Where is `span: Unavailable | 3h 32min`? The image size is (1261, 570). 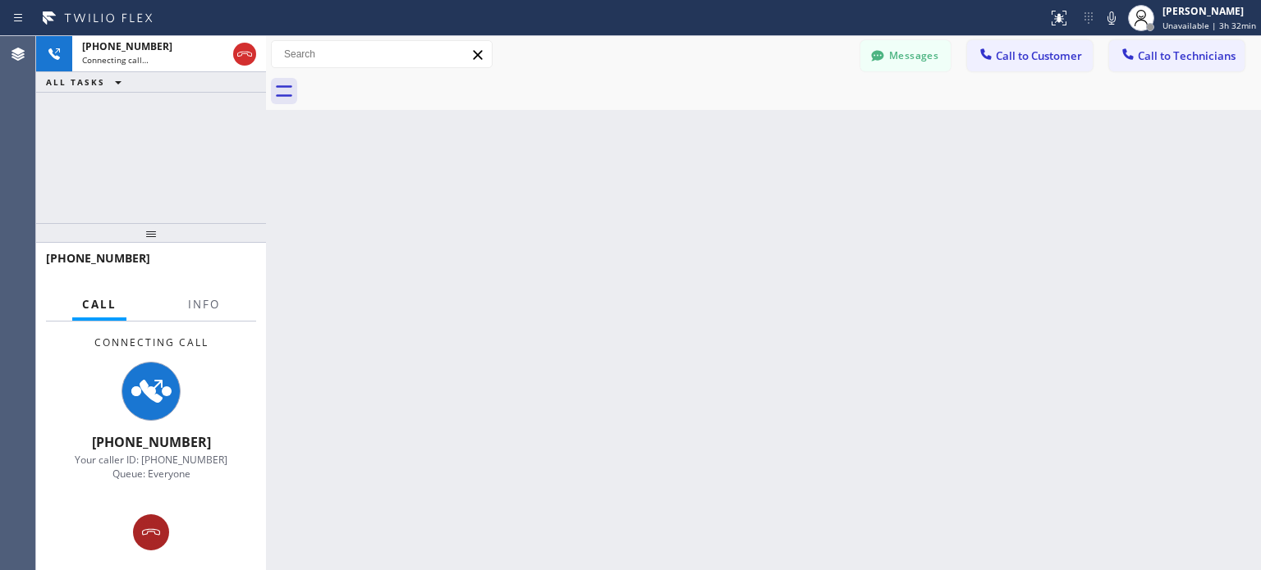
span: Unavailable | 3h 32min is located at coordinates (1209, 25).